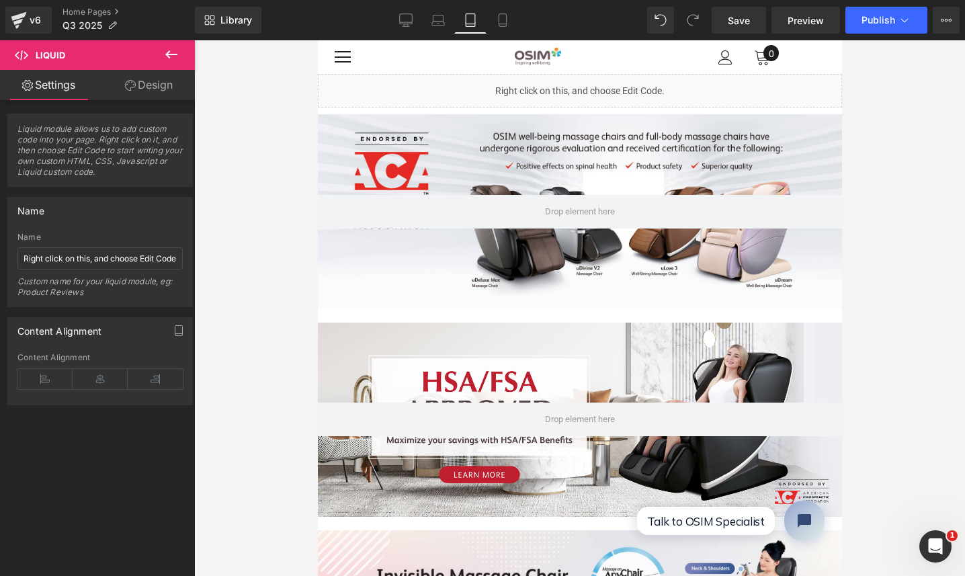  I want to click on span: Publish, so click(878, 20).